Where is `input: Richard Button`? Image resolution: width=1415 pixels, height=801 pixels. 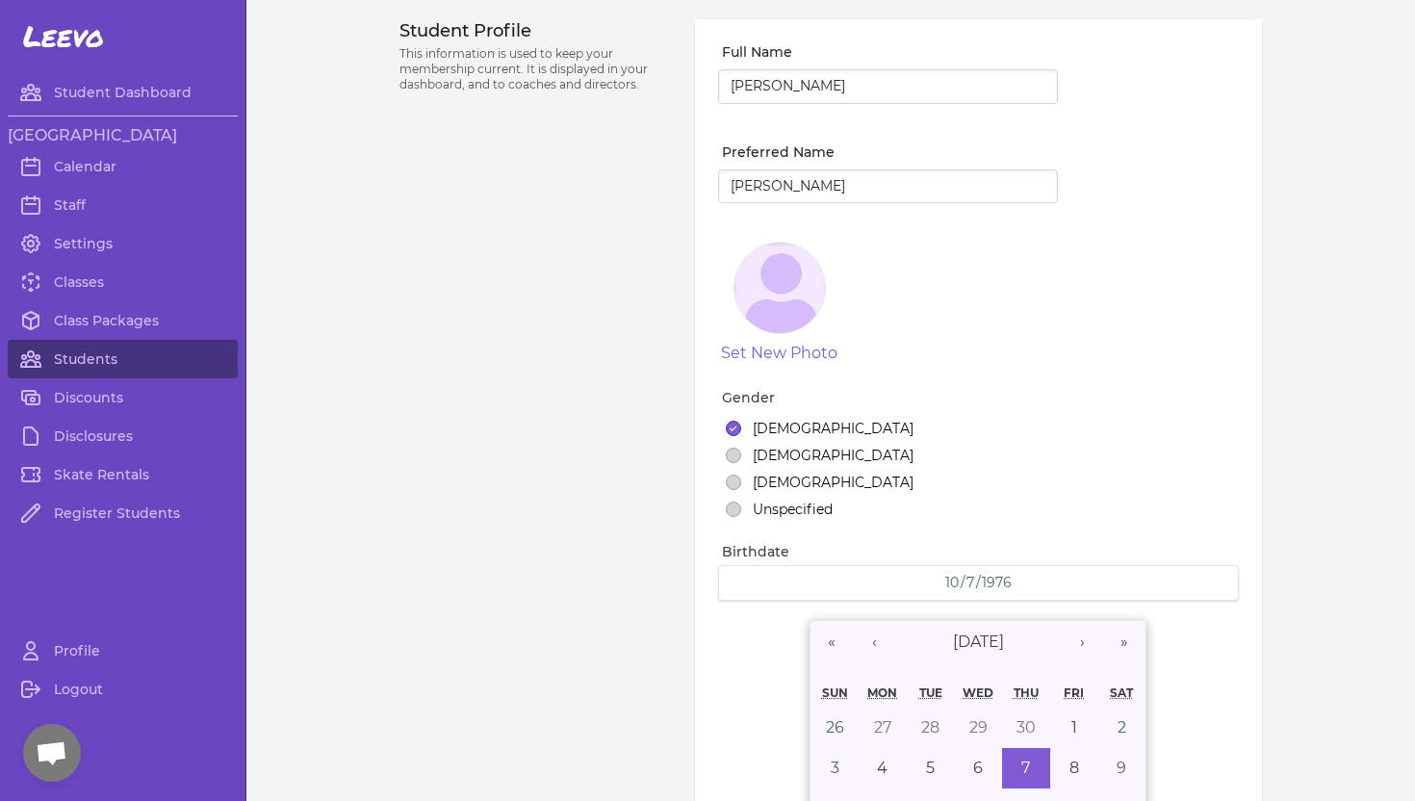 input: Richard Button is located at coordinates (888, 87).